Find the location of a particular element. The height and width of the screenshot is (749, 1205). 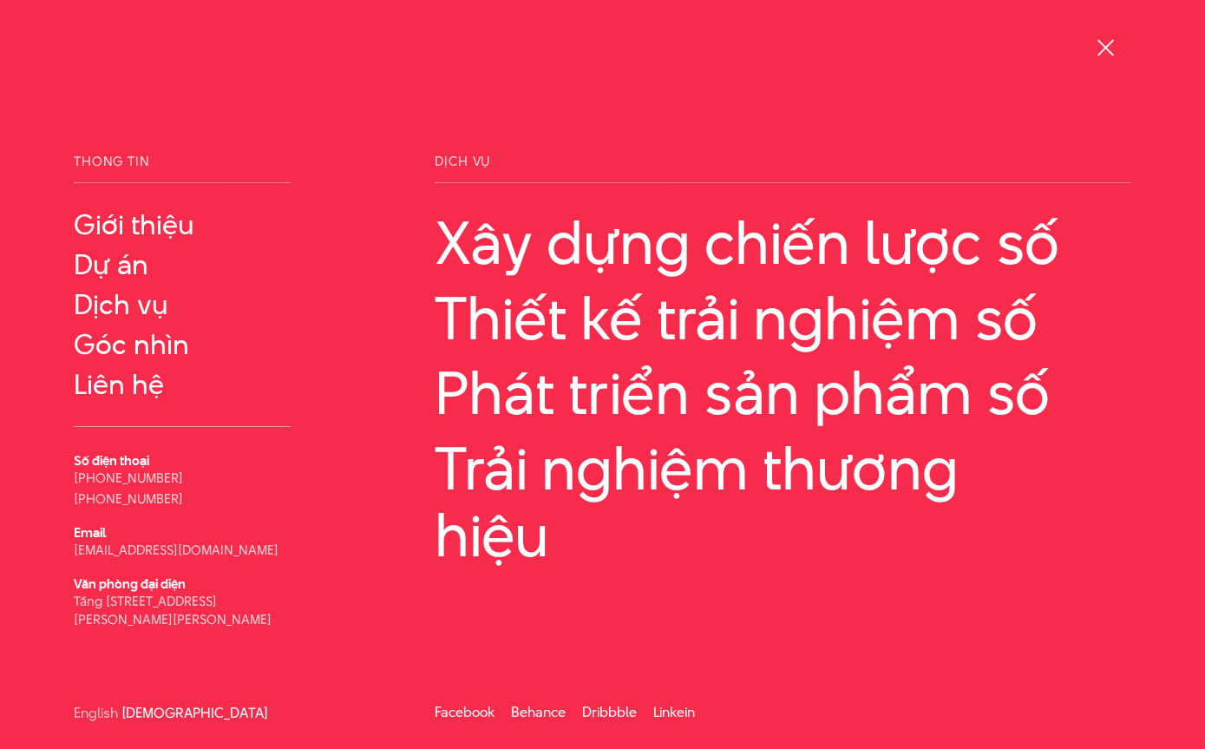

b: Văn phòng đại diện is located at coordinates (129, 583).